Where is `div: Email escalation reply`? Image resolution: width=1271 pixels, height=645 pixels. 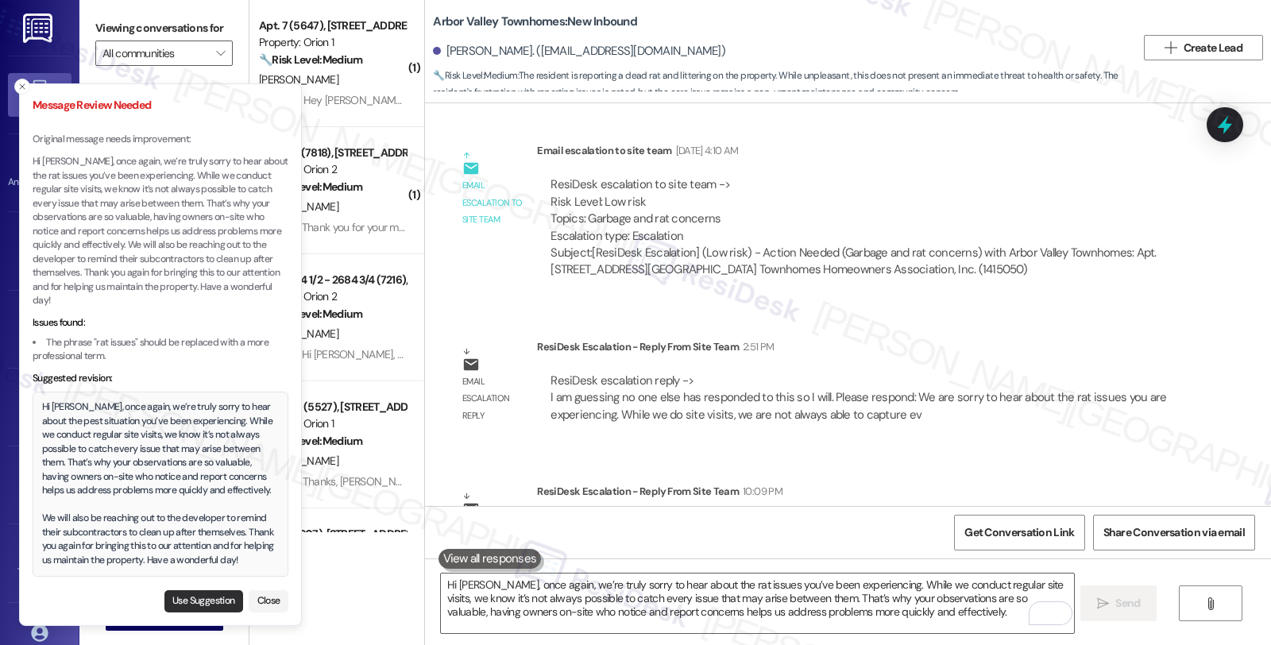 div: Email escalation reply is located at coordinates (493, 399).